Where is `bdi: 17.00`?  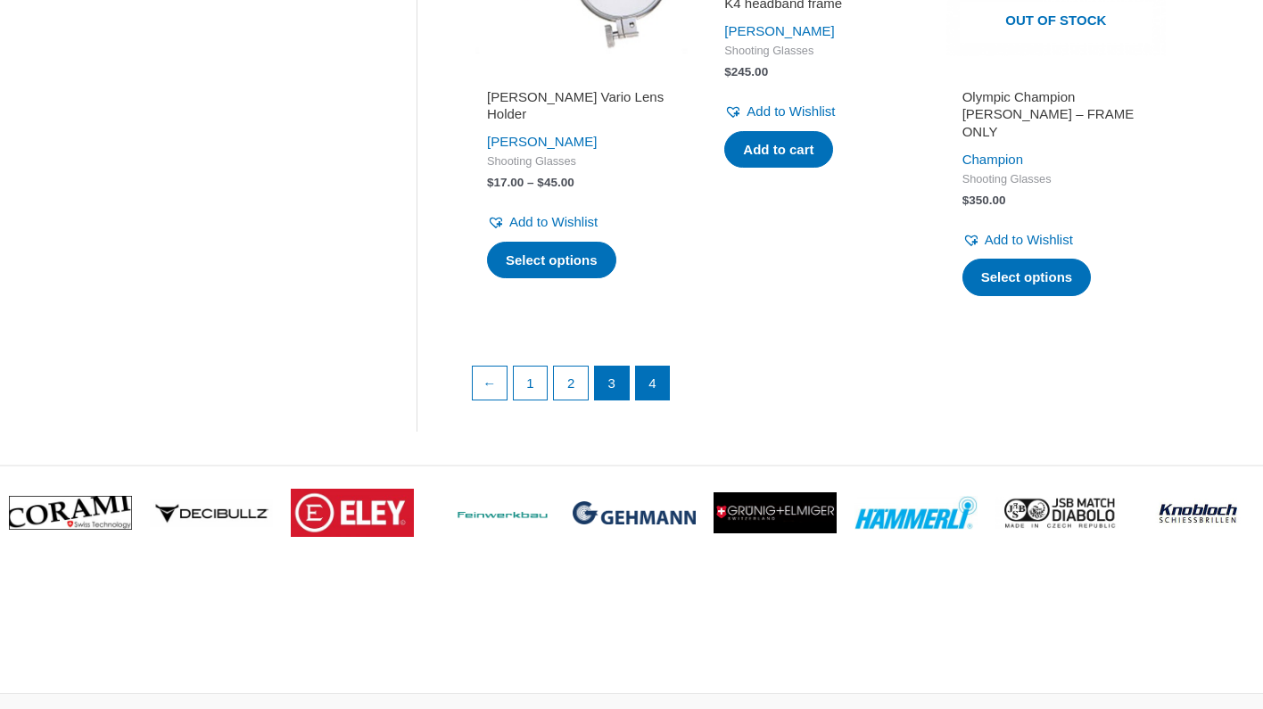
bdi: 17.00 is located at coordinates (505, 182).